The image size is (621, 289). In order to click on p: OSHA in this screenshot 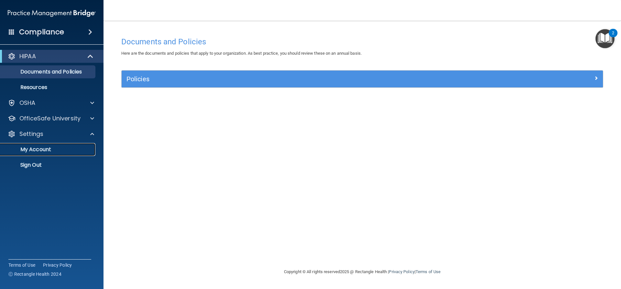, I will do `click(28, 103)`.